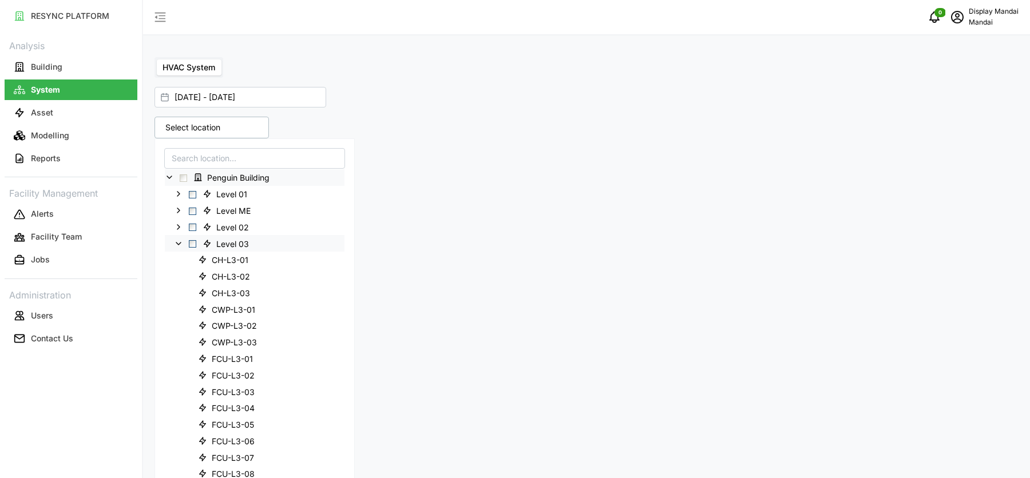 The width and height of the screenshot is (1030, 478). What do you see at coordinates (935, 17) in the screenshot?
I see `button: notifications` at bounding box center [935, 17].